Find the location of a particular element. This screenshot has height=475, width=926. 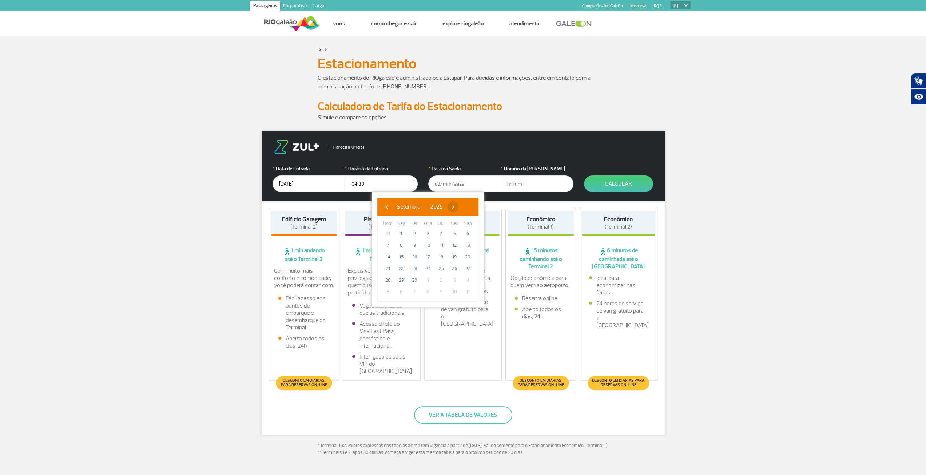

span: 25 is located at coordinates (441, 268).